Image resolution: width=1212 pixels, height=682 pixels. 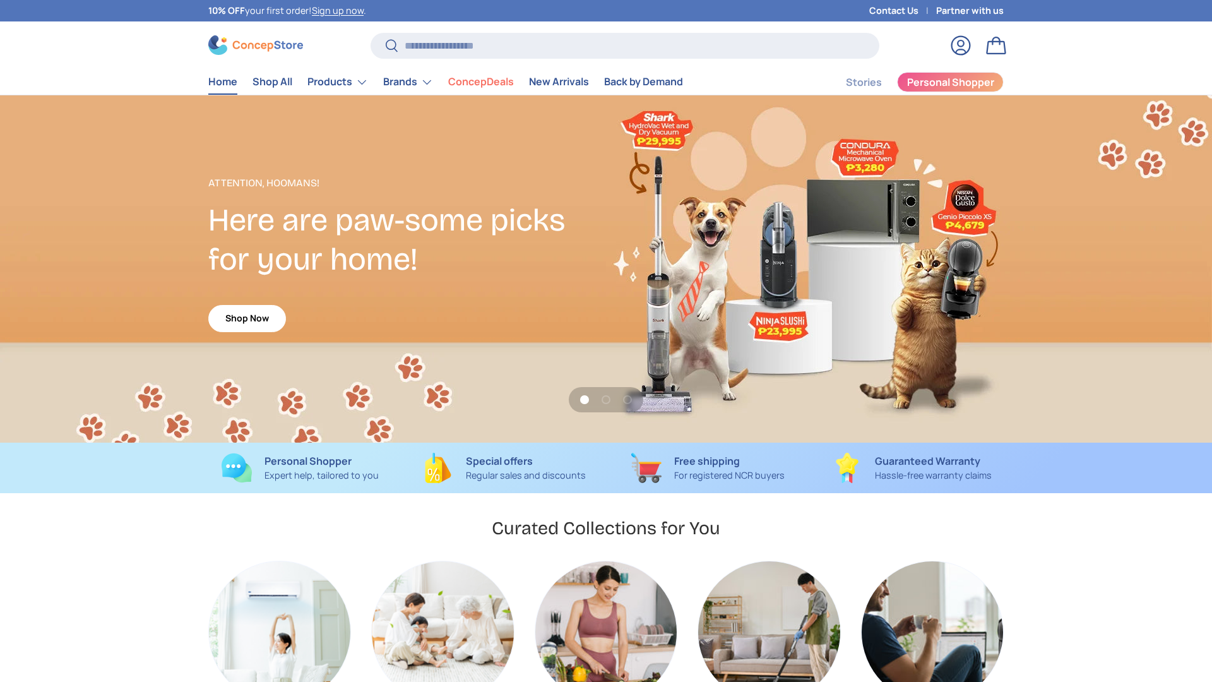 What do you see at coordinates (499, 461) in the screenshot?
I see `strong: Special offers` at bounding box center [499, 461].